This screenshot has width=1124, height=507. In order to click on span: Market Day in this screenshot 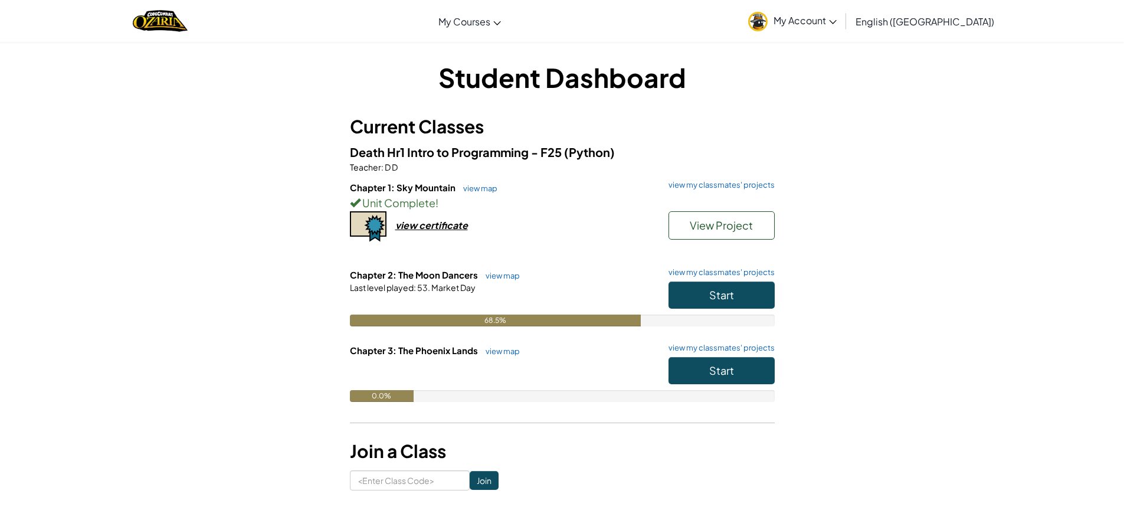, I will do `click(452, 287)`.